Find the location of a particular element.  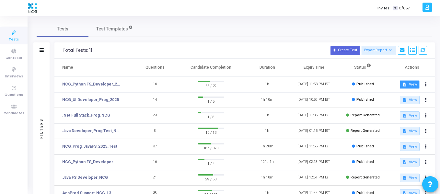

span: T is located at coordinates (395, 8).